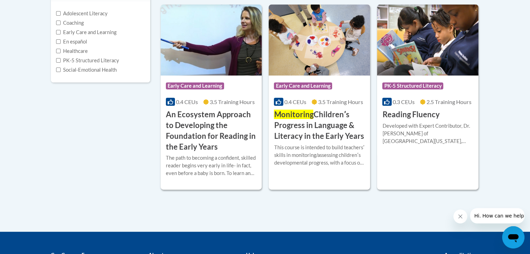  What do you see at coordinates (211, 166) in the screenshot?
I see `div: The path to becoming a confident, skilled reader begins very early in life- in fact, even before ...` at bounding box center [211, 166].